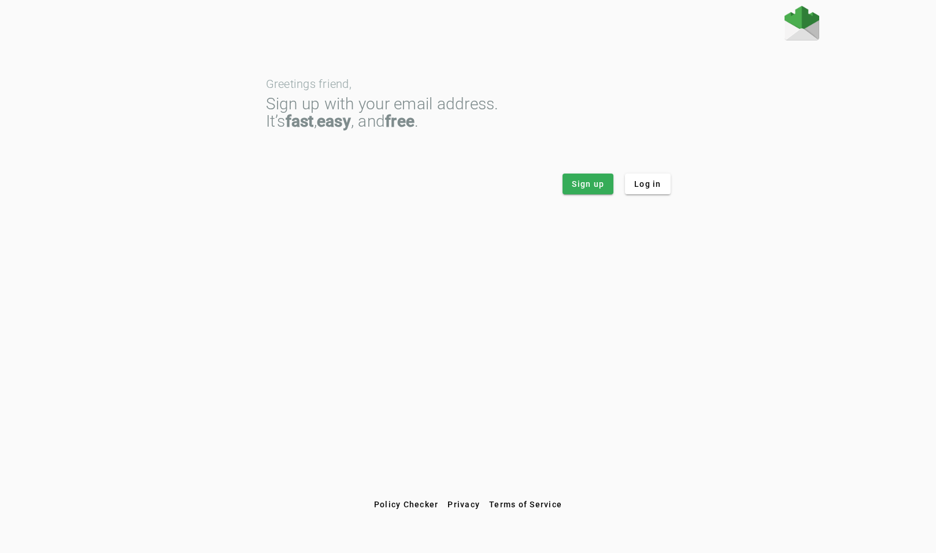 The width and height of the screenshot is (936, 553). Describe the element at coordinates (468, 113) in the screenshot. I see `div: Sign up with your email address. It’s , , and .` at that location.